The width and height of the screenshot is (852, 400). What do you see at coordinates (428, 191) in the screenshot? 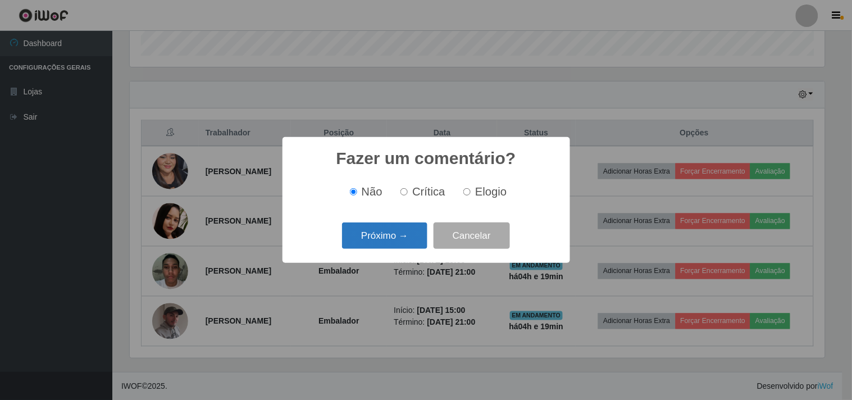
I see `span: Crítica` at bounding box center [428, 191].